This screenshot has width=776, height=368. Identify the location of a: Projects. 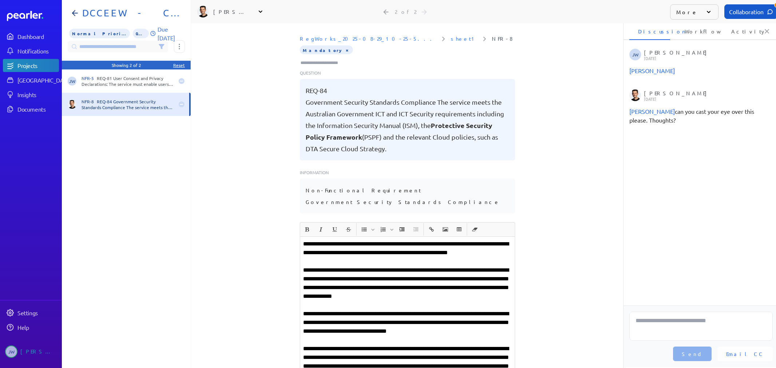
(31, 65).